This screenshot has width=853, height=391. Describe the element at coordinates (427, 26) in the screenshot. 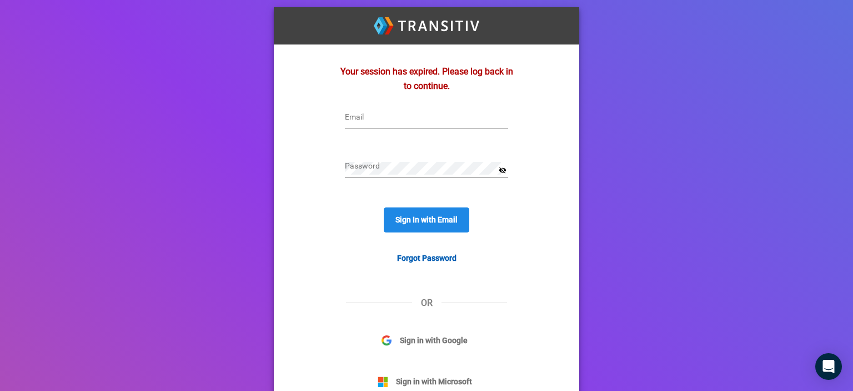

I see `img: TransitivLogoWhite.svg` at that location.